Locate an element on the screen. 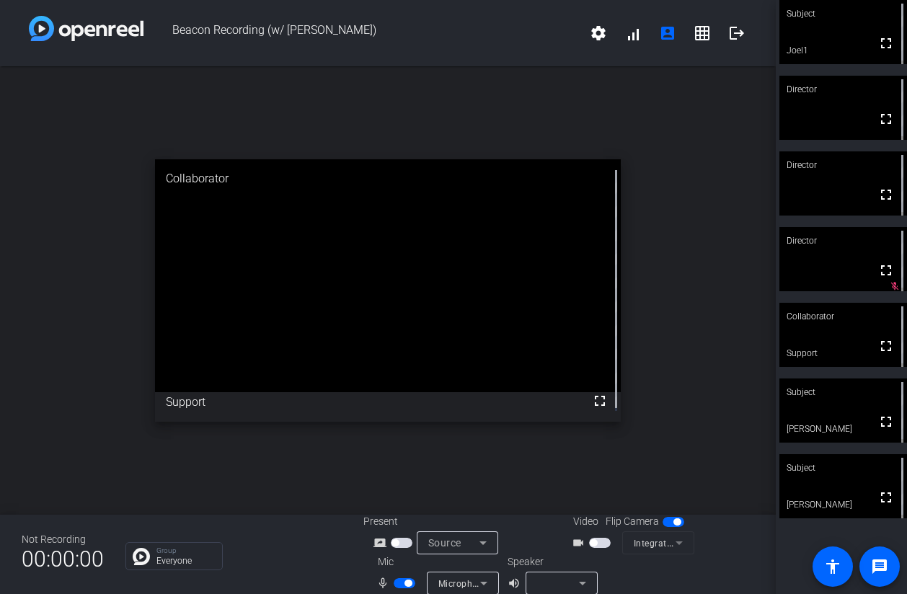 The height and width of the screenshot is (594, 907). img: Chat Icon is located at coordinates (141, 557).